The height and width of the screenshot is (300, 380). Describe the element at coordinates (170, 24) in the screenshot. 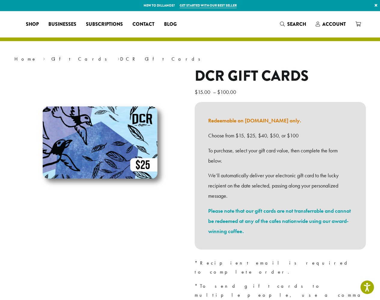

I see `span: Blog` at that location.